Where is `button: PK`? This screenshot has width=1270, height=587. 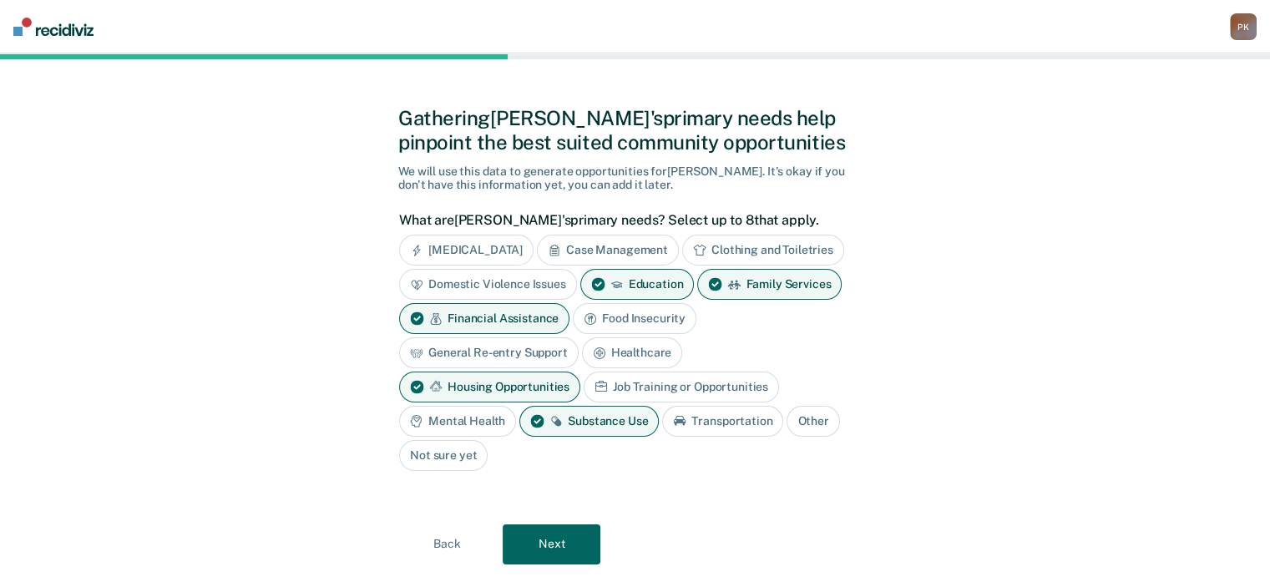 button: PK is located at coordinates (1243, 27).